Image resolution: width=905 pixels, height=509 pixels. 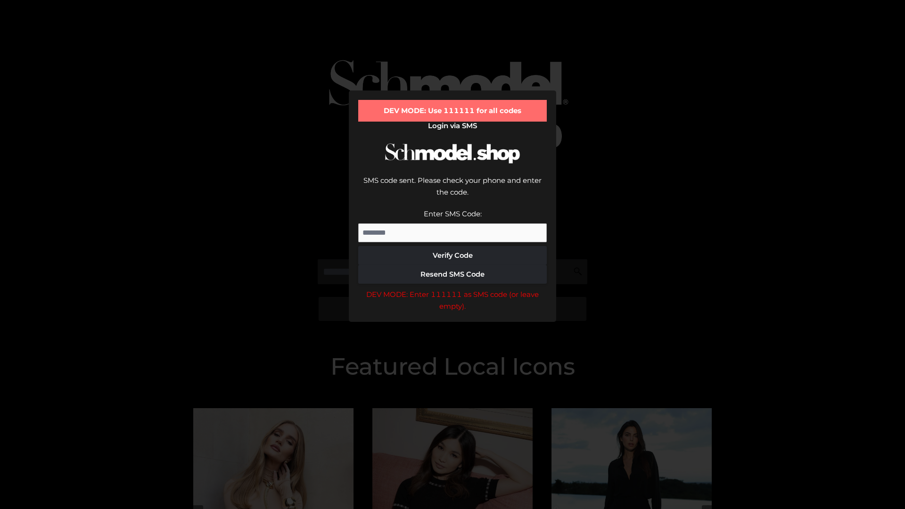 I want to click on img: Schmodel Logo, so click(x=452, y=153).